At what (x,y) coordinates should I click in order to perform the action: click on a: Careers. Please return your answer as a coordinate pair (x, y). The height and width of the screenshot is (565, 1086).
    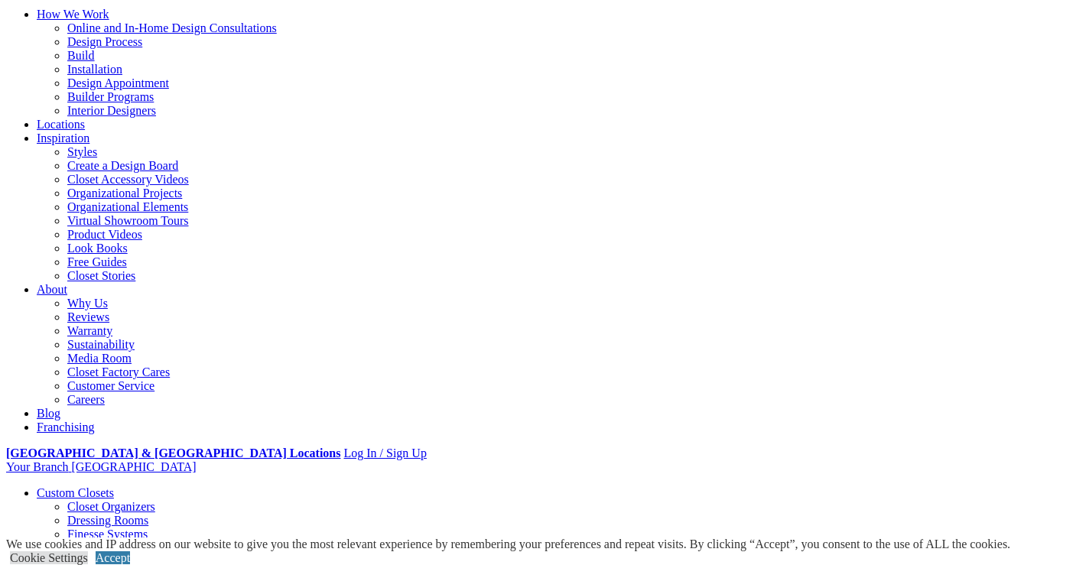
    Looking at the image, I should click on (86, 399).